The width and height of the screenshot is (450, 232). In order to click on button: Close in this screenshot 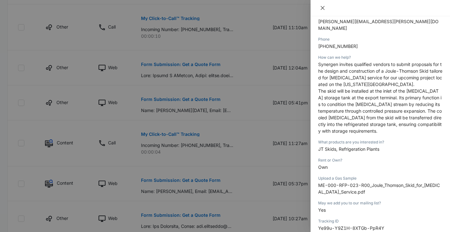, I will do `click(323, 8)`.